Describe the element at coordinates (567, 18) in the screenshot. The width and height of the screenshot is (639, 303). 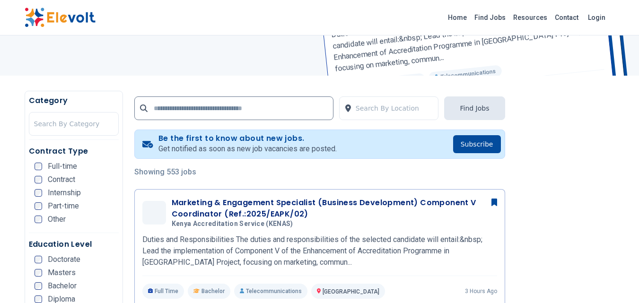
I see `a: Contact` at that location.